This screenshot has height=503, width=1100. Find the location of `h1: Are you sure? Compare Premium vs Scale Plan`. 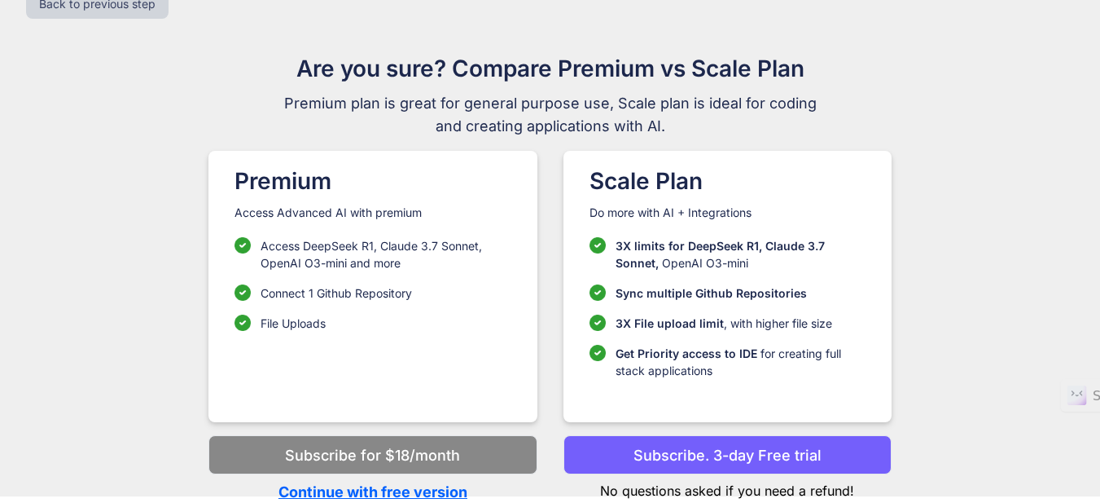

h1: Are you sure? Compare Premium vs Scale Plan is located at coordinates (551, 68).